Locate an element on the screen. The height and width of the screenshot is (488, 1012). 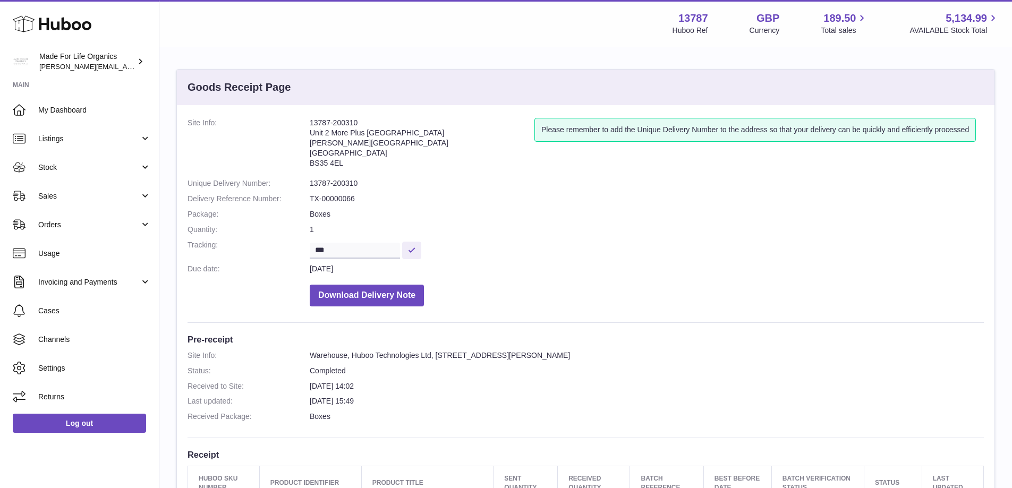
span: Sales is located at coordinates (89, 196).